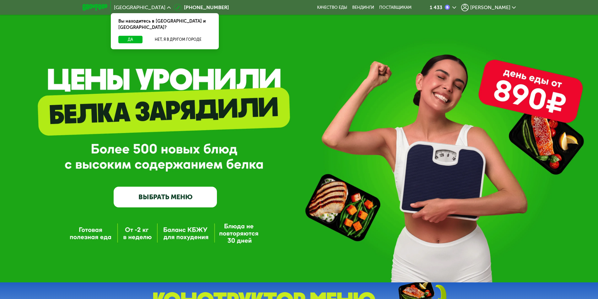  Describe the element at coordinates (130, 40) in the screenshot. I see `button: Да` at that location.